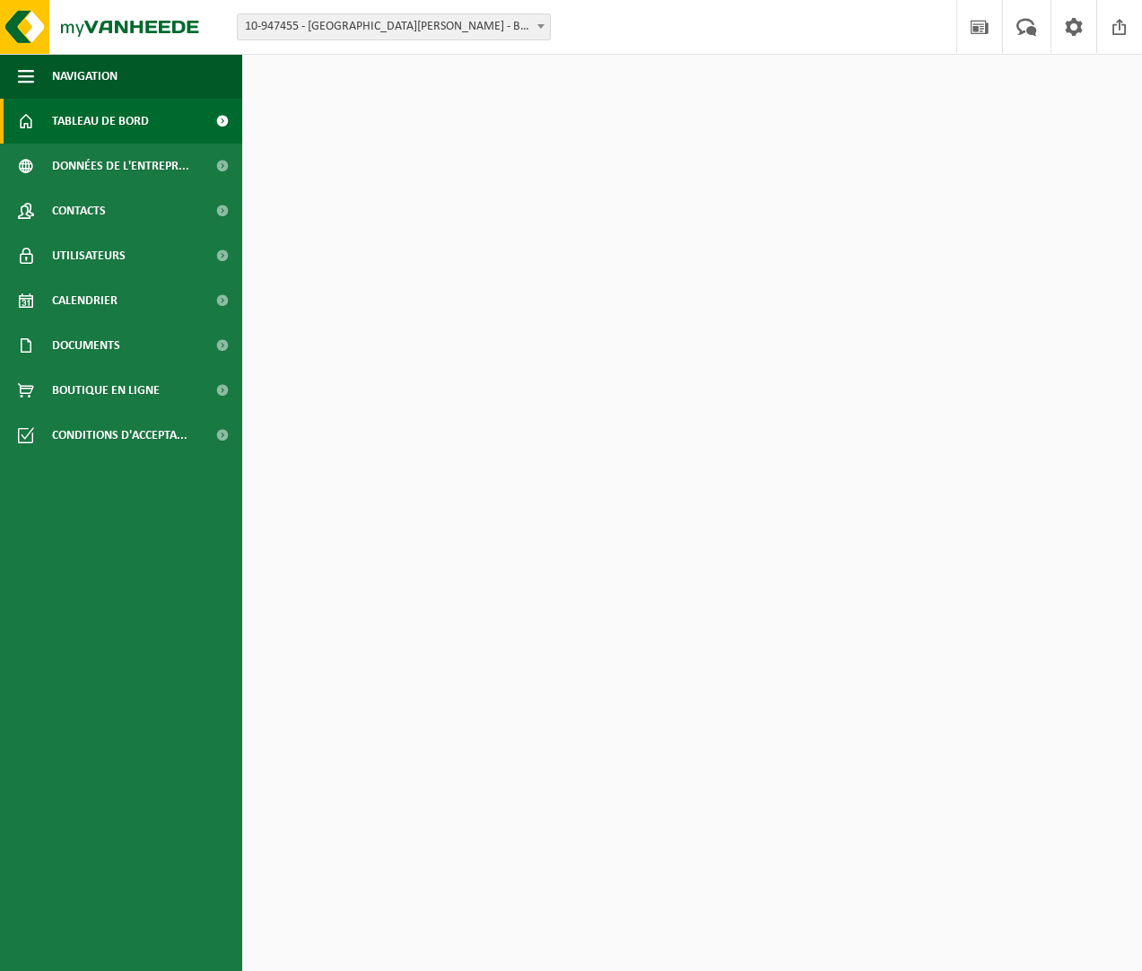 The width and height of the screenshot is (1142, 971). I want to click on span: Données de l'entrepr..., so click(120, 166).